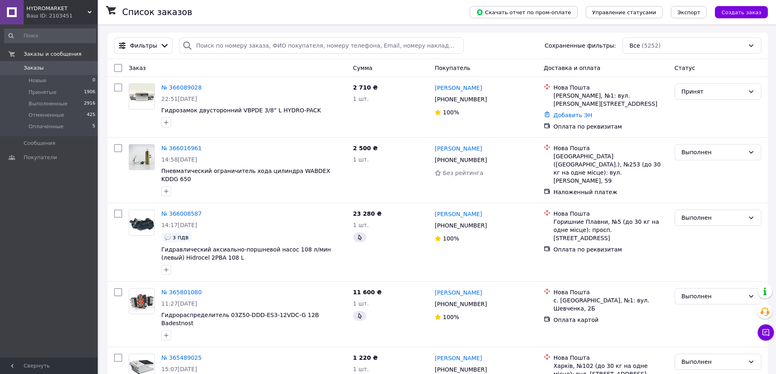 This screenshot has height=374, width=776. I want to click on span: 425, so click(91, 115).